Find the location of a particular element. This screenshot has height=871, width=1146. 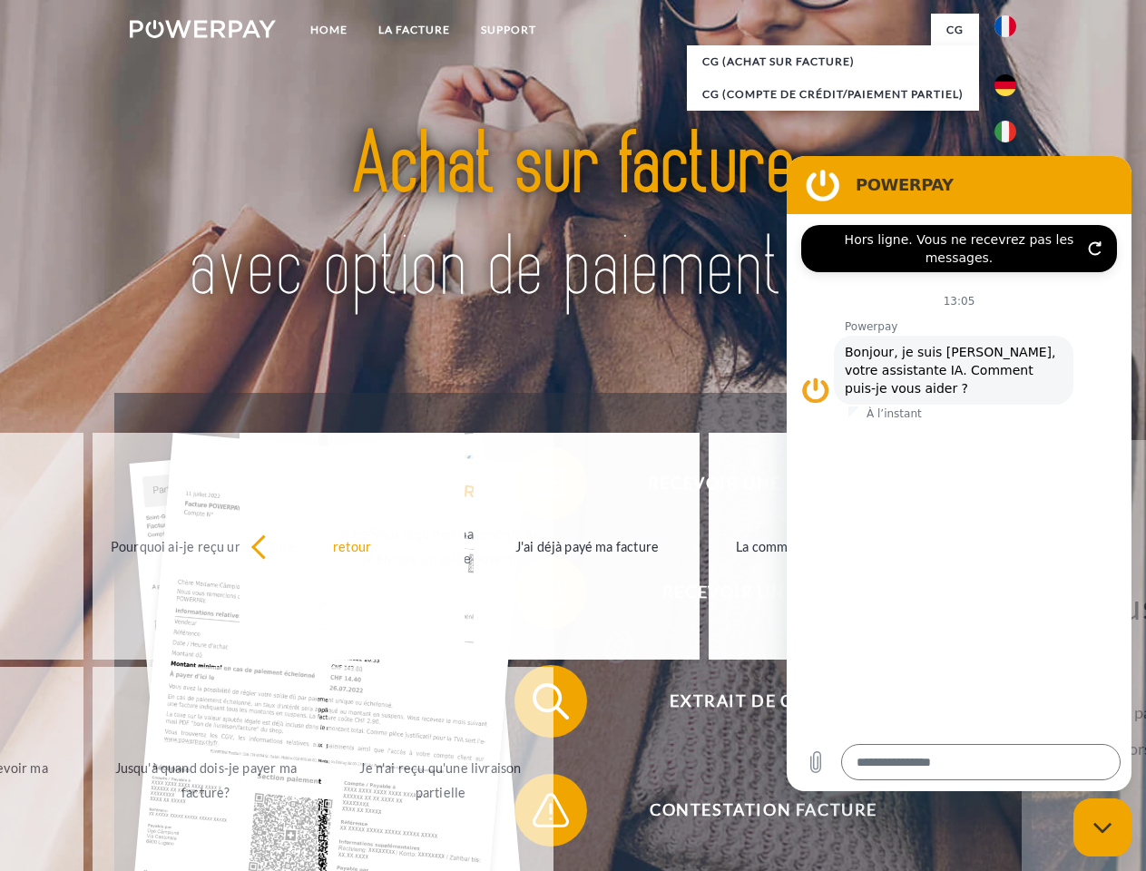

span: Extrait de compte is located at coordinates (763, 701).